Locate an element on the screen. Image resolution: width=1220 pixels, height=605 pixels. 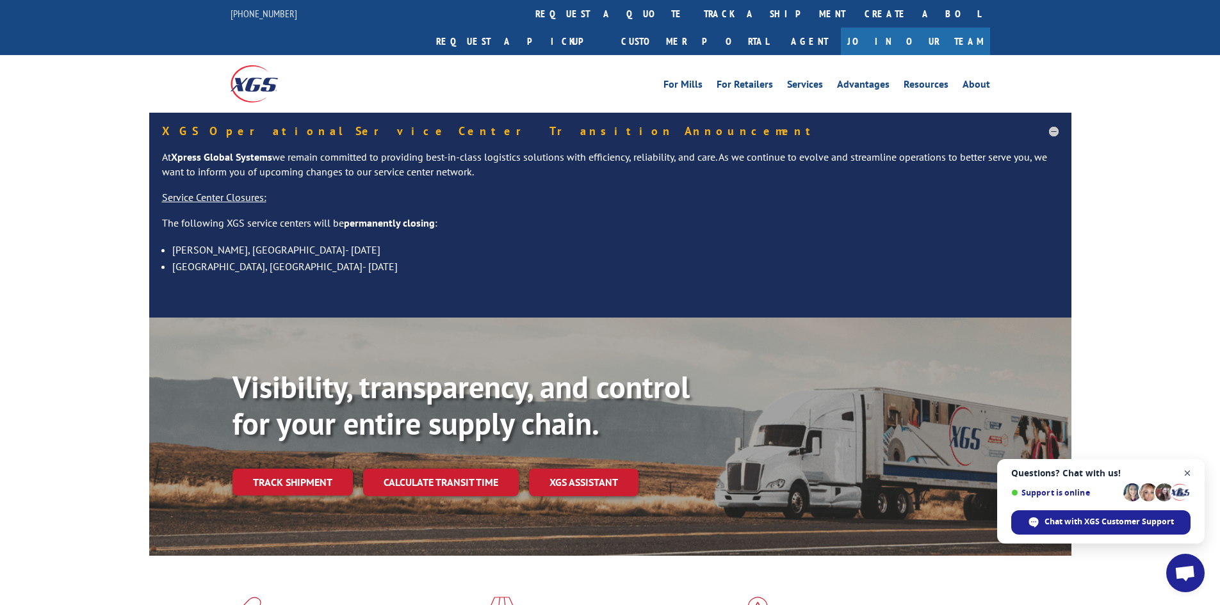
a: XGS ASSISTANT is located at coordinates (584, 482).